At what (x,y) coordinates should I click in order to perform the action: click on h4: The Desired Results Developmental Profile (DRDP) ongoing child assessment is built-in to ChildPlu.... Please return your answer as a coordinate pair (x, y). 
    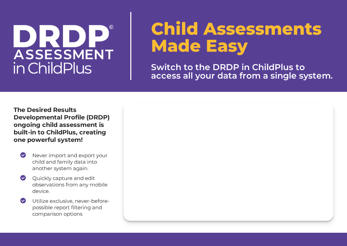
    Looking at the image, I should click on (63, 125).